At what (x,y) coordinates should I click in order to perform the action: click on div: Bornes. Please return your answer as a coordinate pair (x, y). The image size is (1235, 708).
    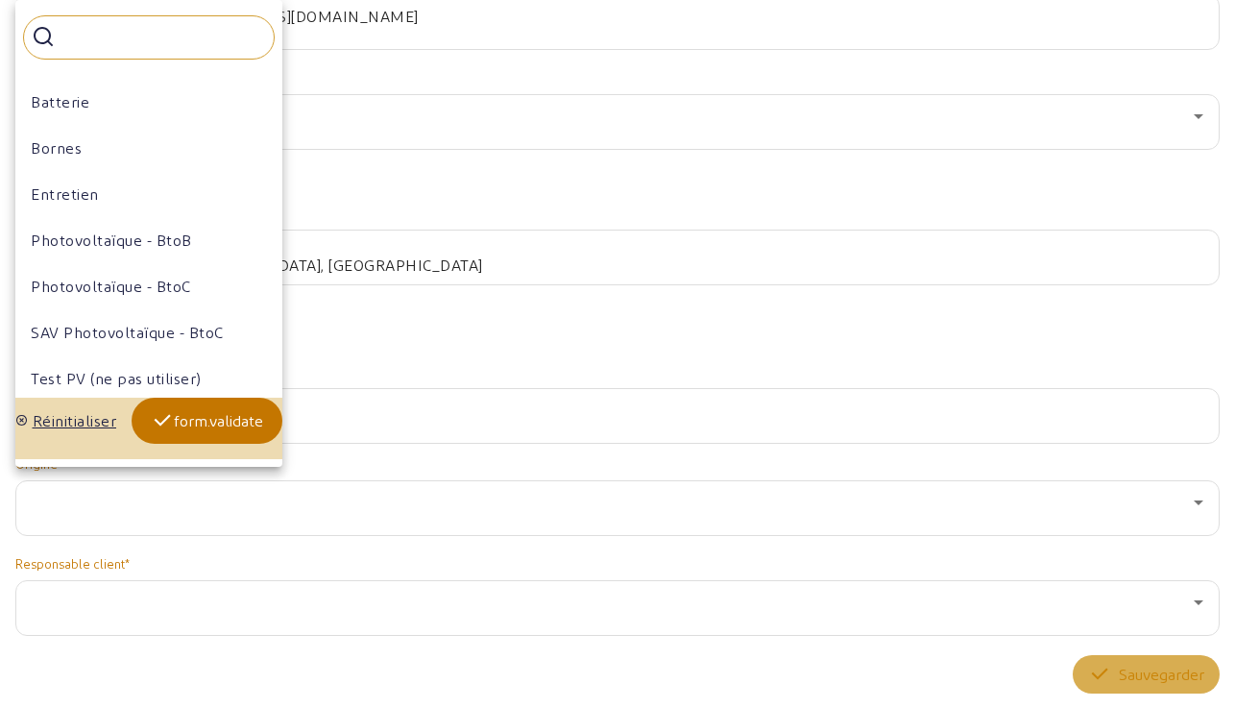
    Looking at the image, I should click on (56, 148).